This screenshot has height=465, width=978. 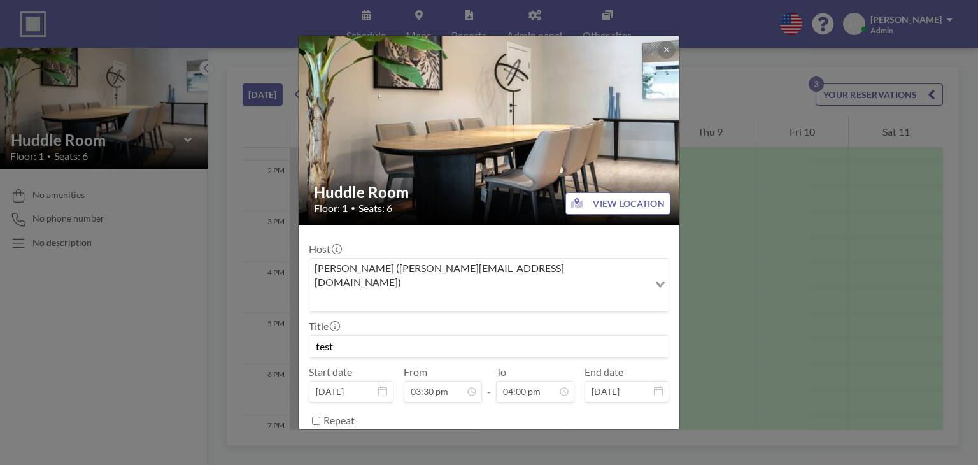 I want to click on button: VIEW LOCATION, so click(x=617, y=203).